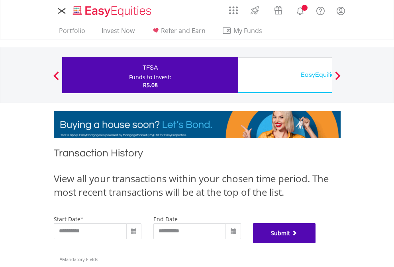 This screenshot has height=267, width=394. What do you see at coordinates (321, 10) in the screenshot?
I see `a: FAQ's and Support` at bounding box center [321, 10].